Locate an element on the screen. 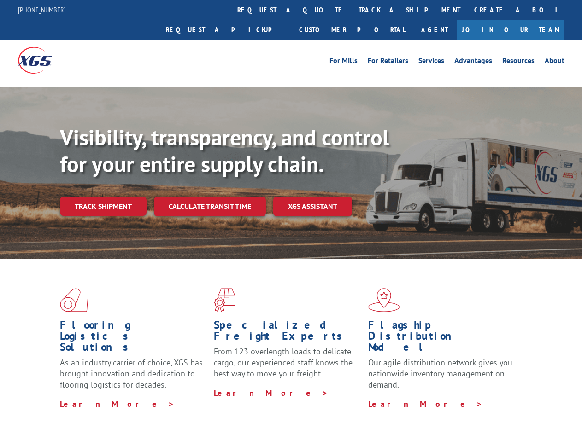 The height and width of the screenshot is (434, 582). a: Agent is located at coordinates (434, 29).